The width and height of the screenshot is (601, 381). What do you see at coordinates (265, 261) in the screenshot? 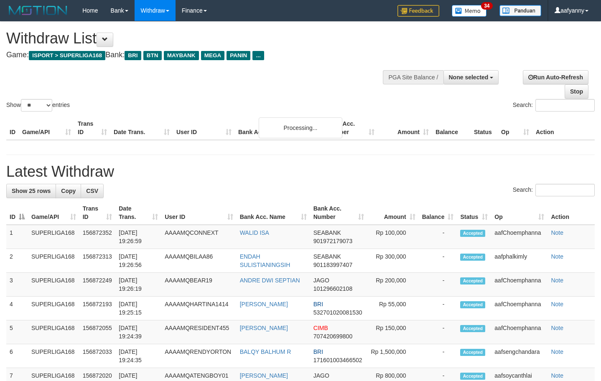
I see `a: ENDAH SULISTIANINGSIH` at bounding box center [265, 261].